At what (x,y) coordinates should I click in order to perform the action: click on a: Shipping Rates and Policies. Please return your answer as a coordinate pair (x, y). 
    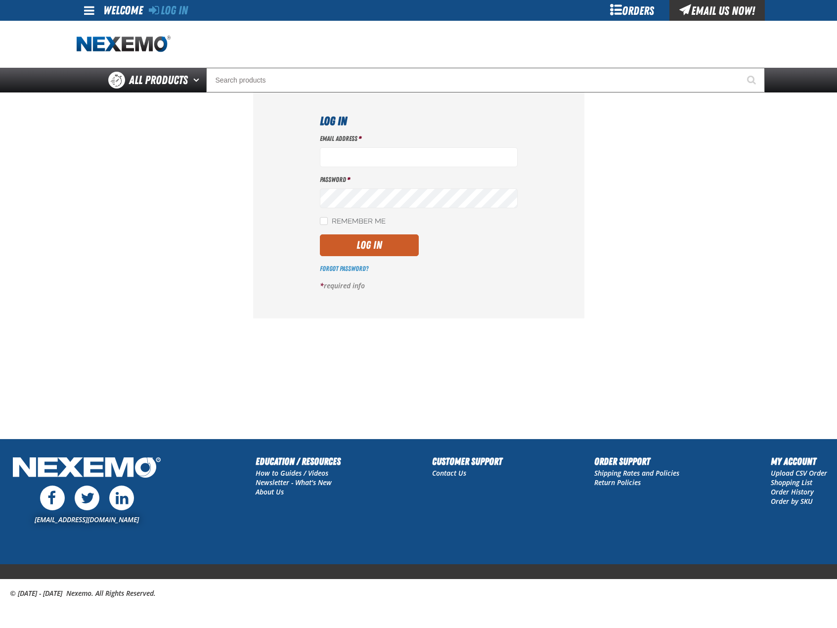
    Looking at the image, I should click on (636, 472).